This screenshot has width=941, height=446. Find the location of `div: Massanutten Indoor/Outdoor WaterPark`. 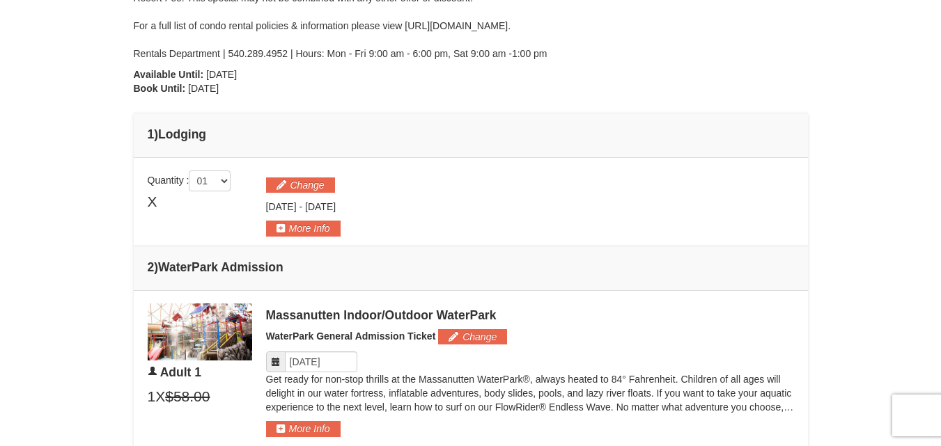

div: Massanutten Indoor/Outdoor WaterPark is located at coordinates (530, 316).